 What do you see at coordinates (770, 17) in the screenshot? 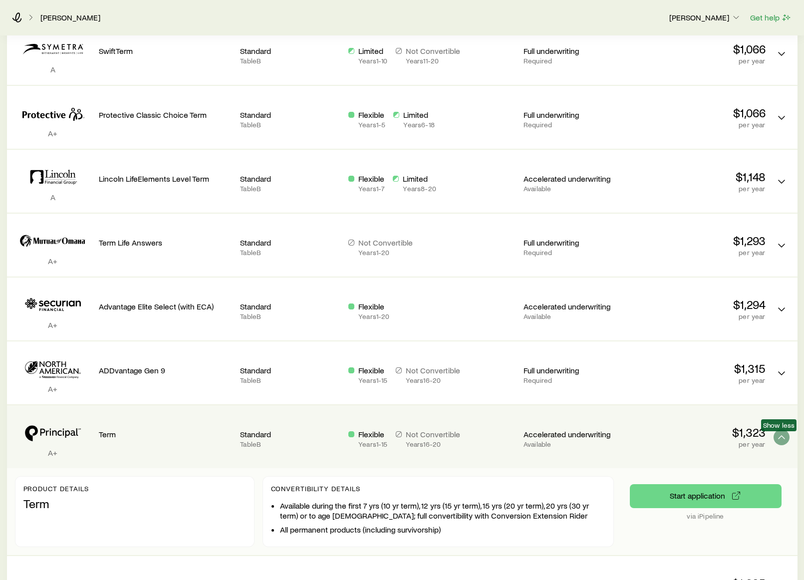
I see `button: Get help` at bounding box center [770, 17].